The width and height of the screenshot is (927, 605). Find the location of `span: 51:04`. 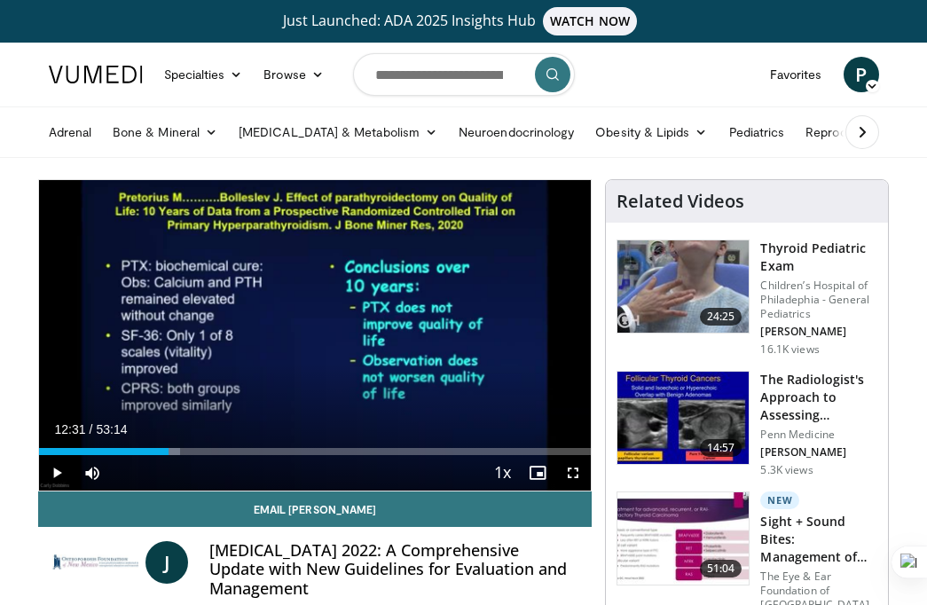

span: 51:04 is located at coordinates (721, 569).